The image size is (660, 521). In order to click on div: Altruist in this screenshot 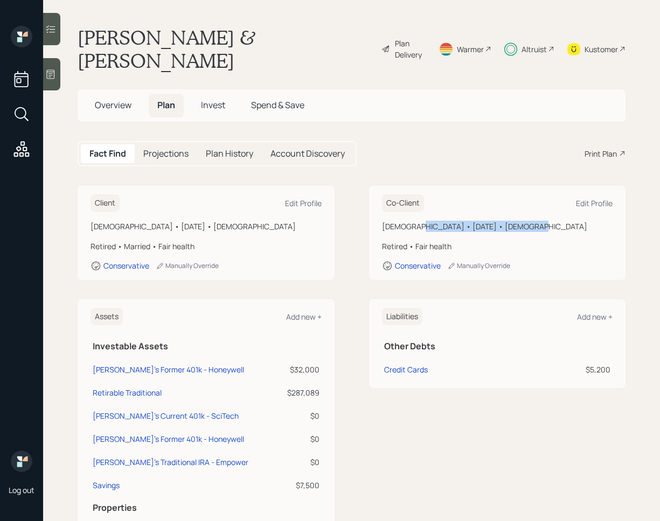, I will do `click(534, 49)`.